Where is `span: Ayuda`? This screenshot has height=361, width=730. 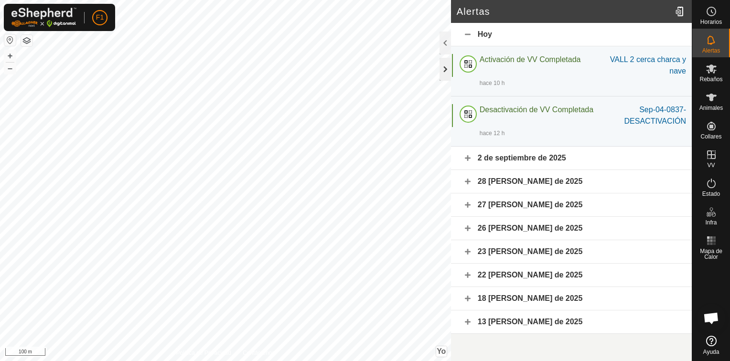
span: Ayuda is located at coordinates (712, 352).